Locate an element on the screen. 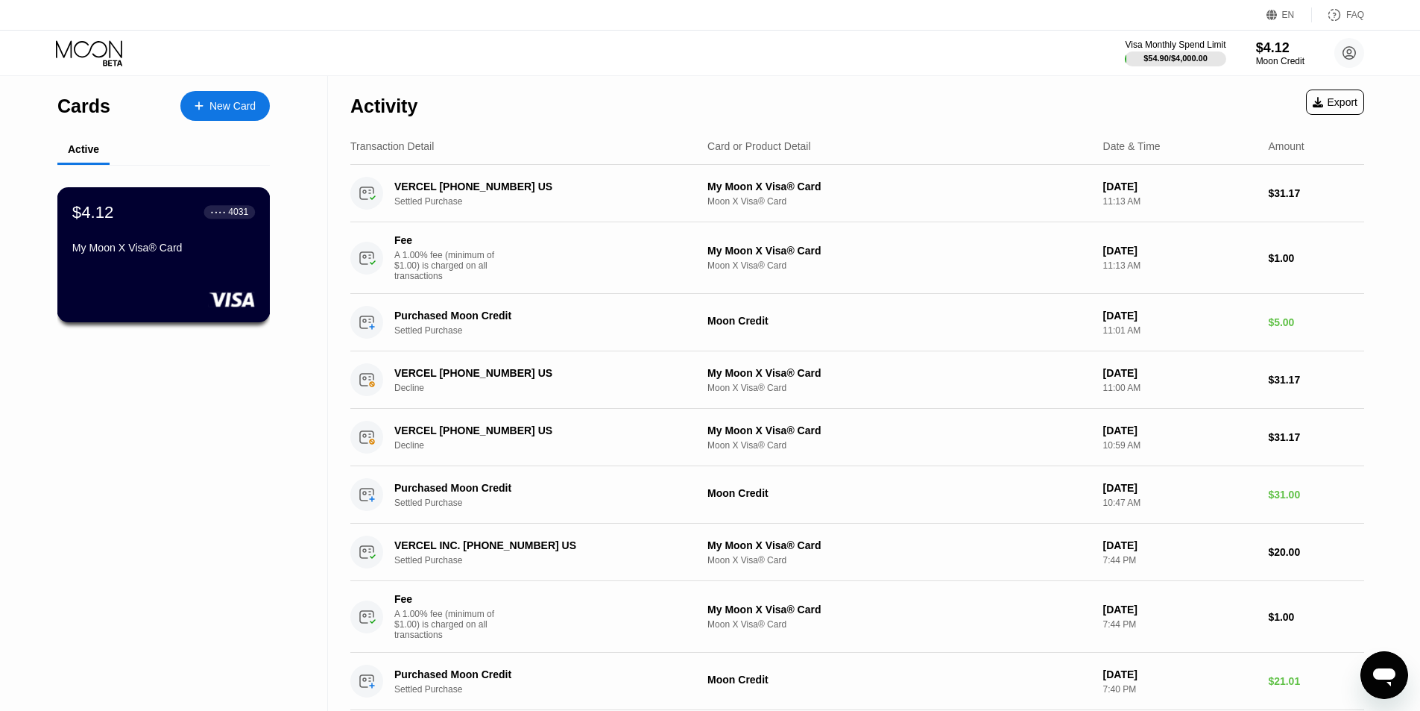 The image size is (1420, 711). div: 10:59 AM is located at coordinates (1180, 445).